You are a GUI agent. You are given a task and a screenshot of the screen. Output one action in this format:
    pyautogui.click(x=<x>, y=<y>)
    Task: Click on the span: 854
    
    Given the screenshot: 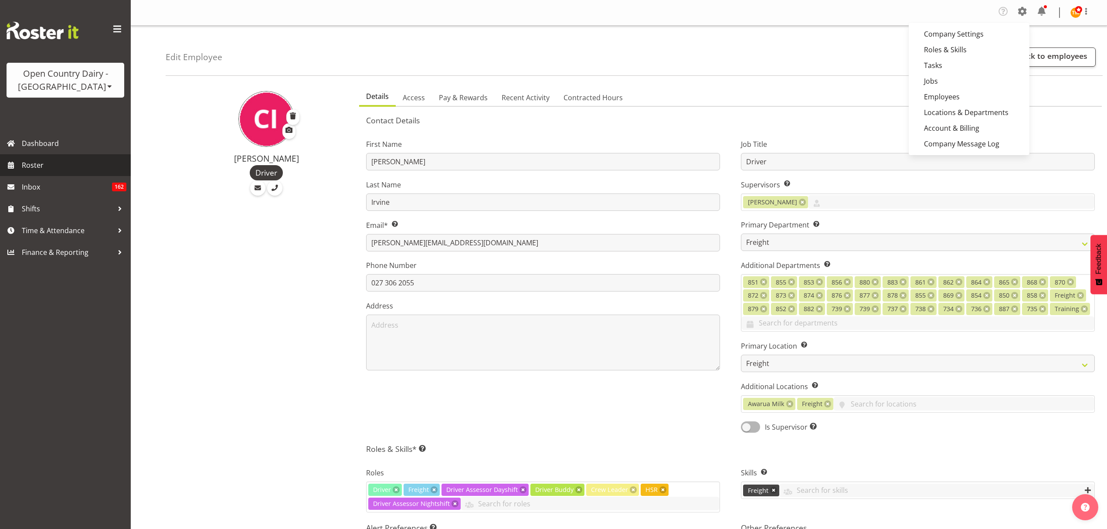 What is the action you would take?
    pyautogui.click(x=977, y=296)
    